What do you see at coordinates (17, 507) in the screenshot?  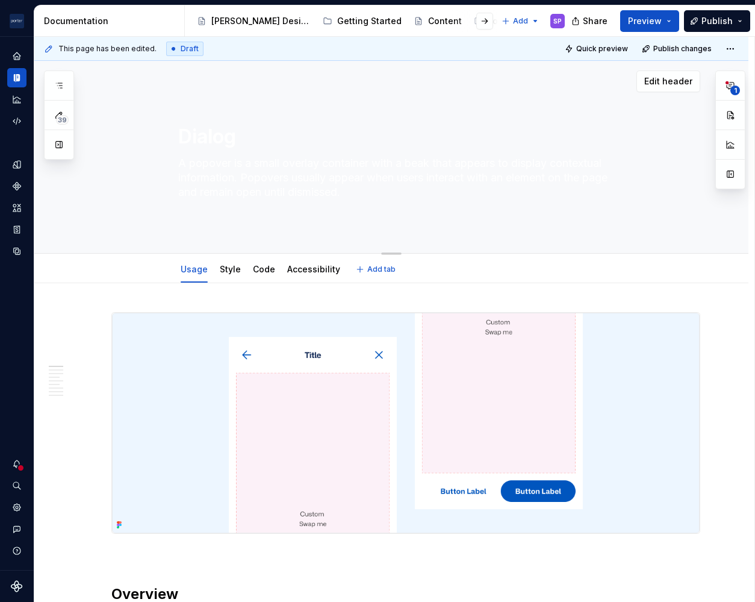 I see `a: Settings` at bounding box center [17, 507].